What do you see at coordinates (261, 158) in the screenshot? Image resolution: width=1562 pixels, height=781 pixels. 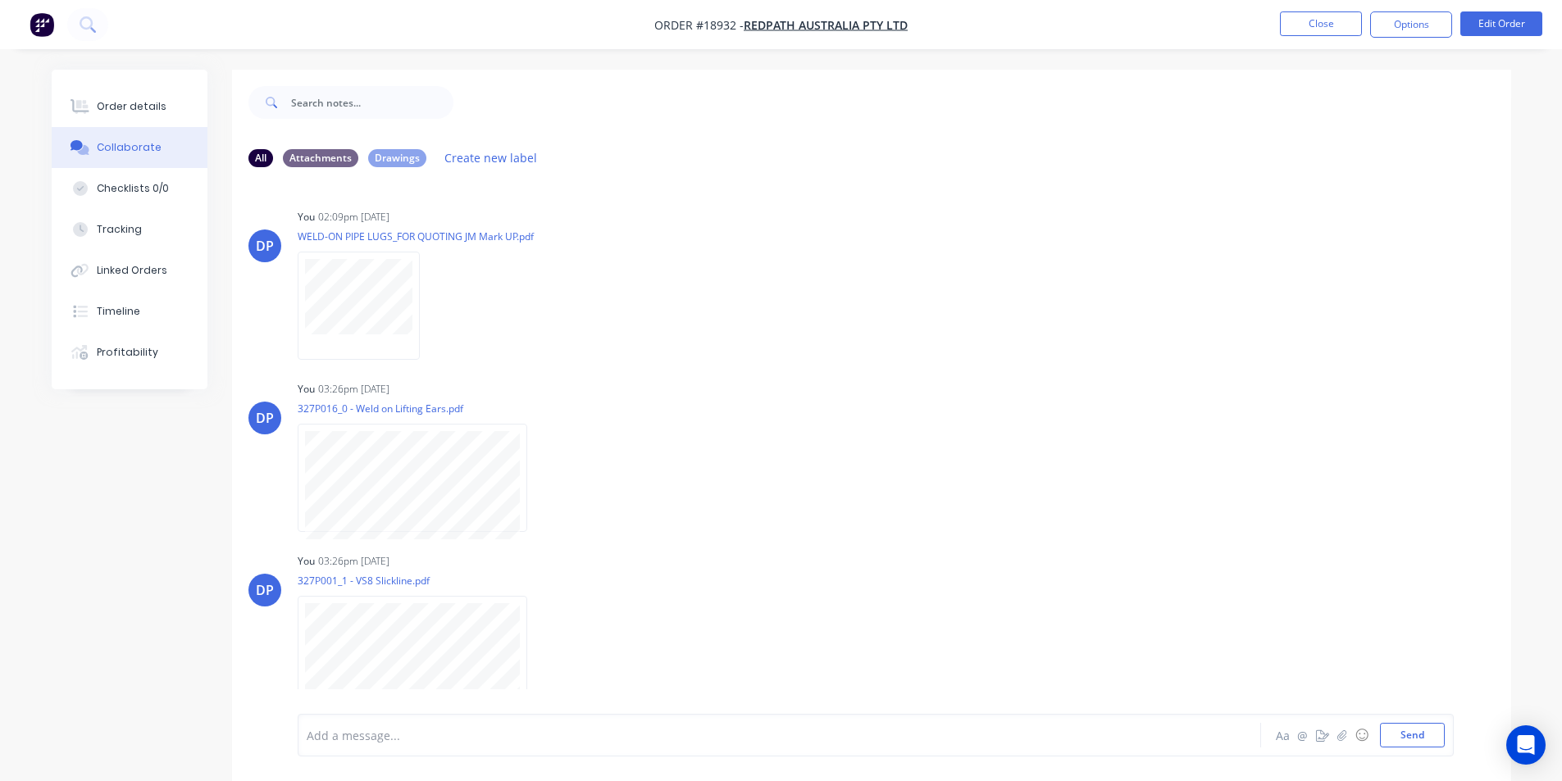 I see `div: All` at bounding box center [261, 158].